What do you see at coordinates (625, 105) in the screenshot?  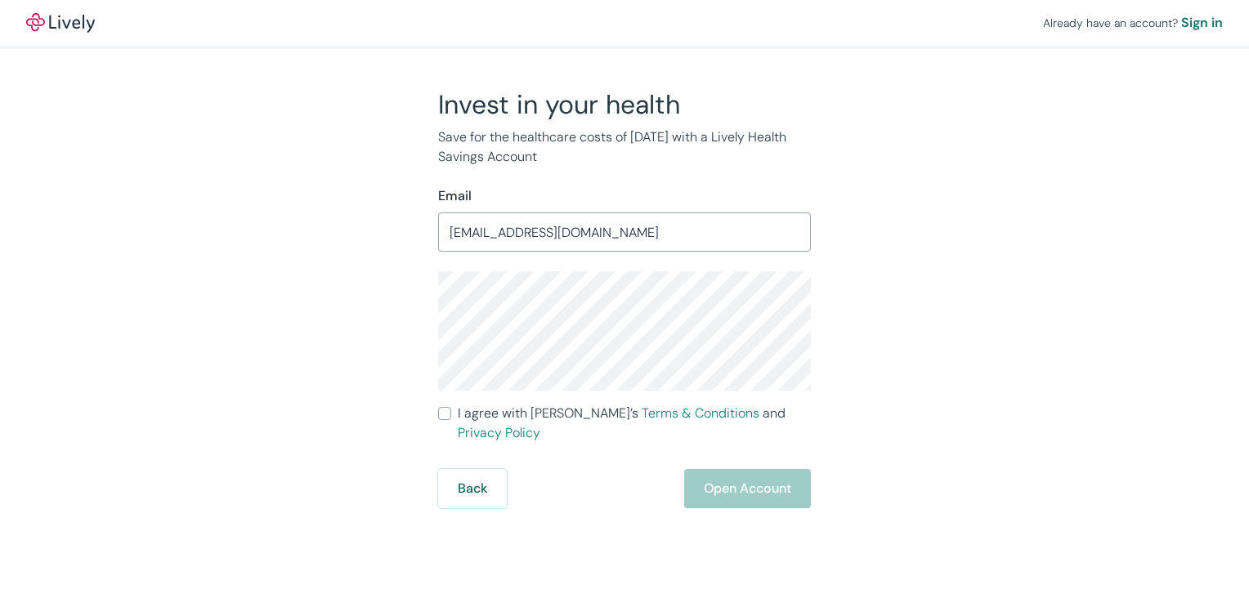 I see `h2: Invest in your health` at bounding box center [625, 105].